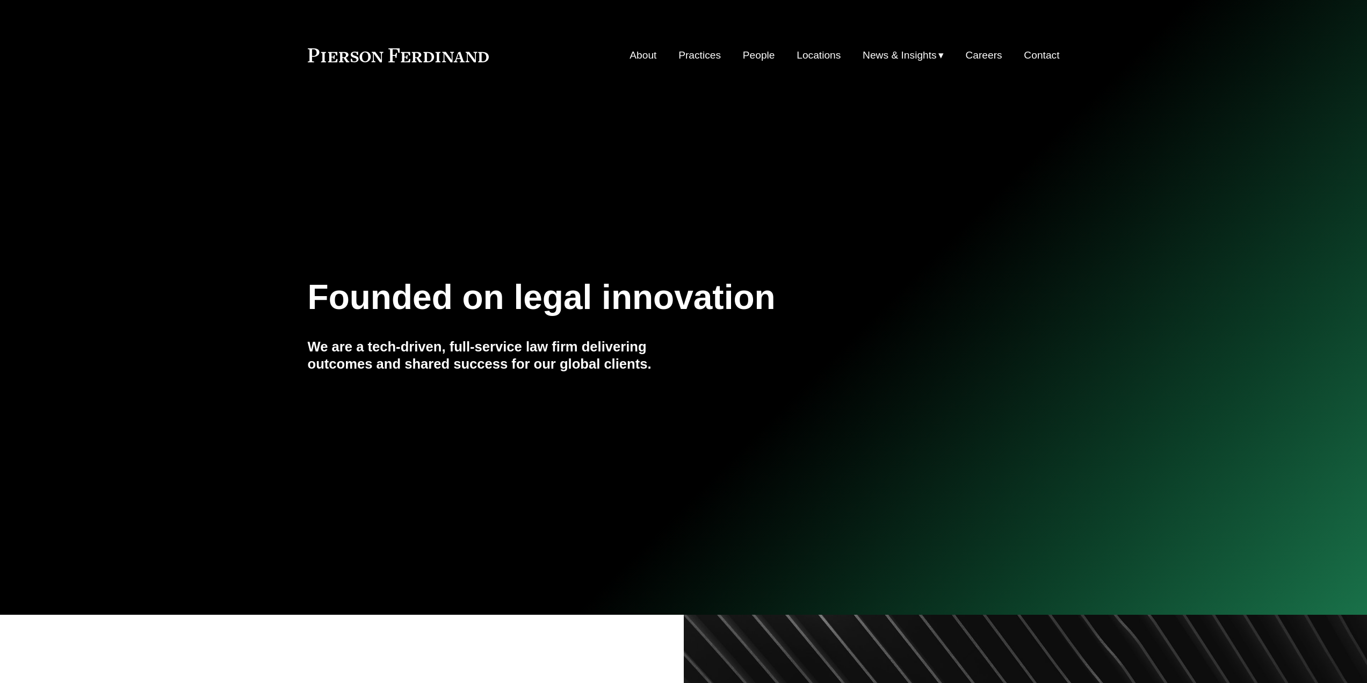 This screenshot has height=683, width=1367. Describe the element at coordinates (900, 55) in the screenshot. I see `span: News & Insights` at that location.